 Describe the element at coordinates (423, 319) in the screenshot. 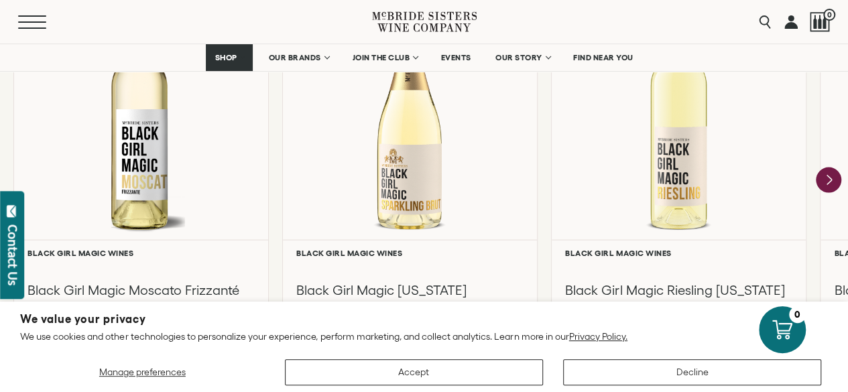

I see `h2: We value your privacy` at that location.